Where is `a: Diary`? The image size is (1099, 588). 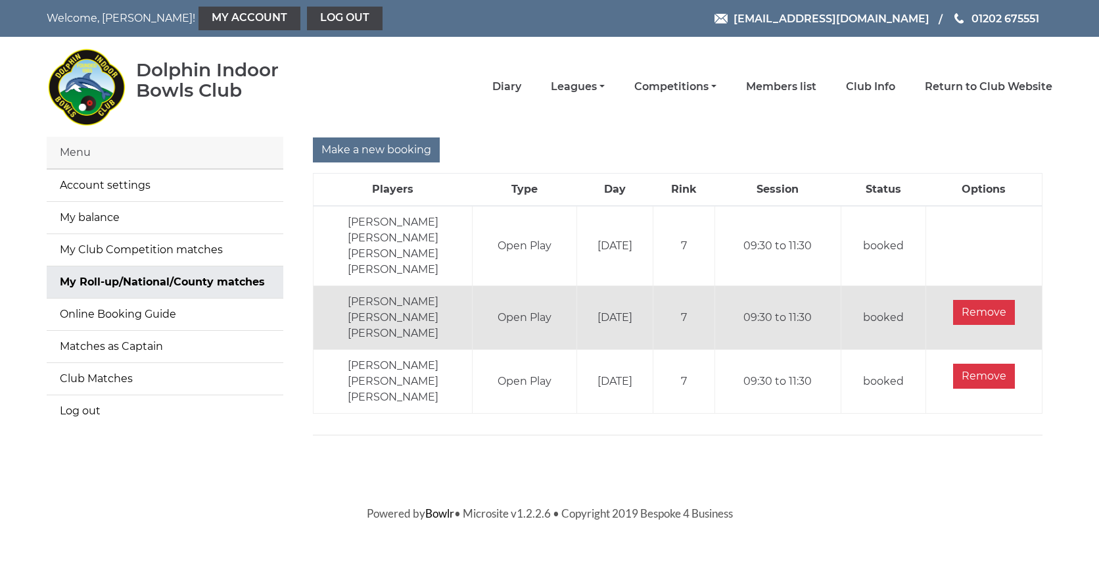
a: Diary is located at coordinates (507, 87).